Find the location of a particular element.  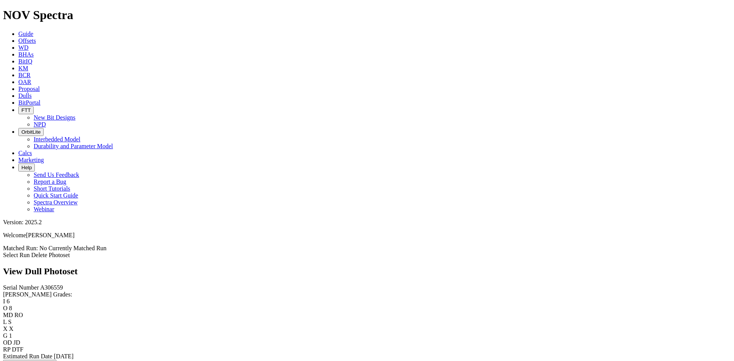

a: Proposal is located at coordinates (29, 89).